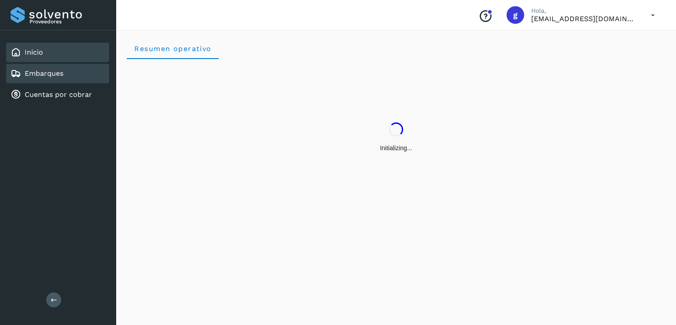 The height and width of the screenshot is (325, 676). What do you see at coordinates (584, 11) in the screenshot?
I see `p: Hola,` at bounding box center [584, 11].